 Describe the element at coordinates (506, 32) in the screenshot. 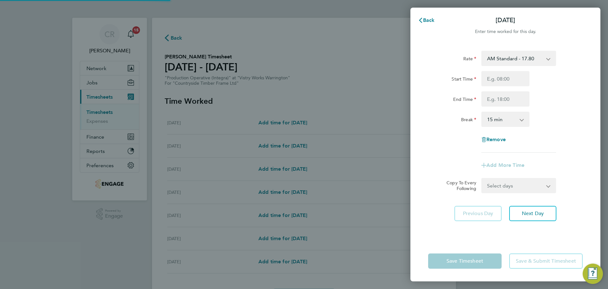

I see `div: Enter time worked for this day.` at that location.